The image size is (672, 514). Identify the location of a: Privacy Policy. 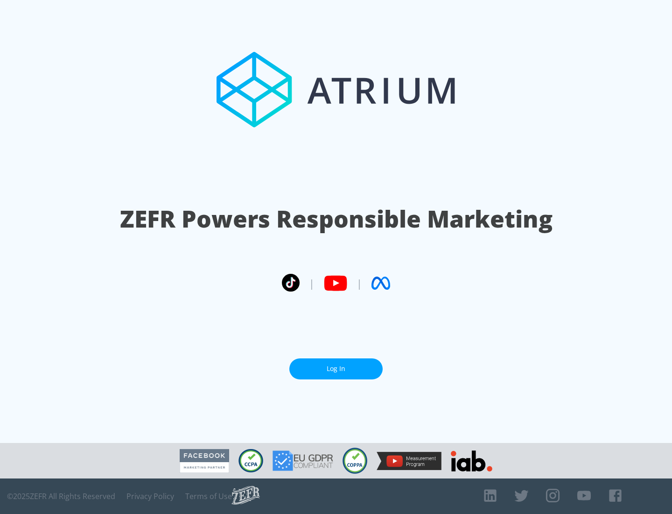
(150, 496).